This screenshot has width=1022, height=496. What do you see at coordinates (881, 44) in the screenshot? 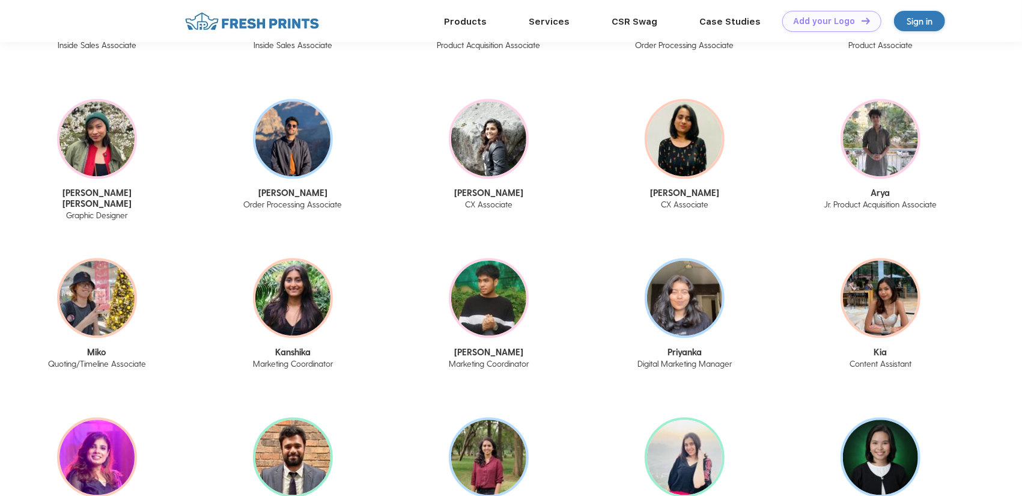
I see `p: Product Associate` at bounding box center [881, 44].